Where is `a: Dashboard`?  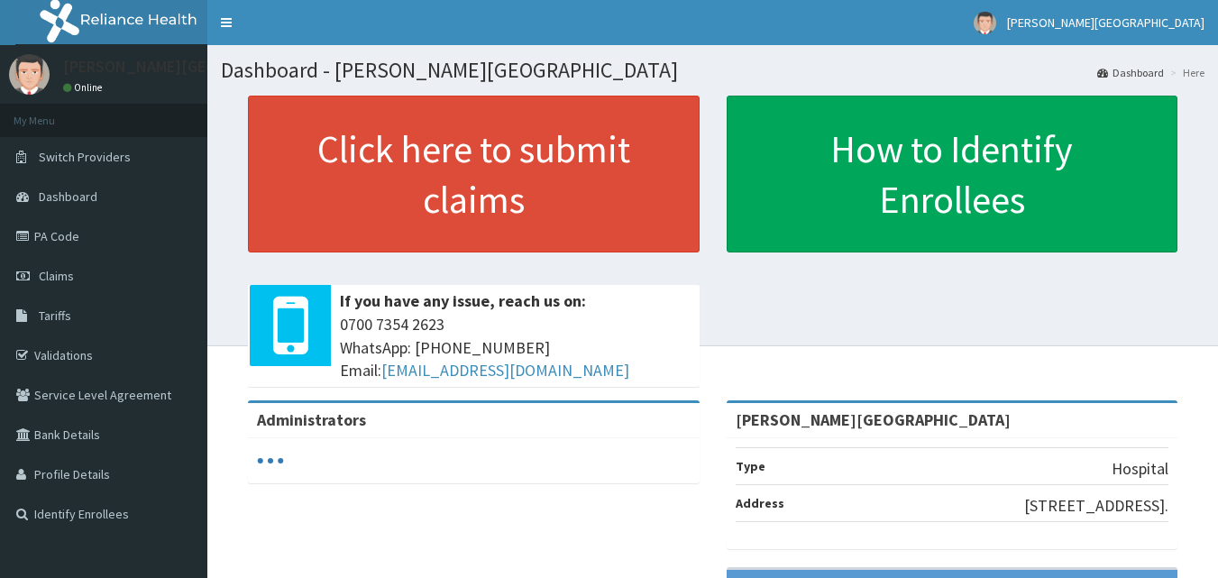
a: Dashboard is located at coordinates (1131, 72).